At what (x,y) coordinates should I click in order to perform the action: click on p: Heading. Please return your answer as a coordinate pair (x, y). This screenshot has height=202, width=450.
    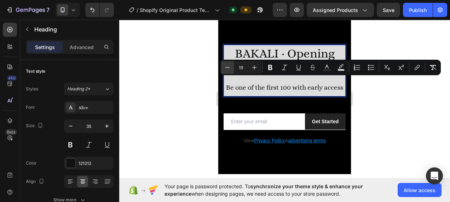
    Looking at the image, I should click on (72, 29).